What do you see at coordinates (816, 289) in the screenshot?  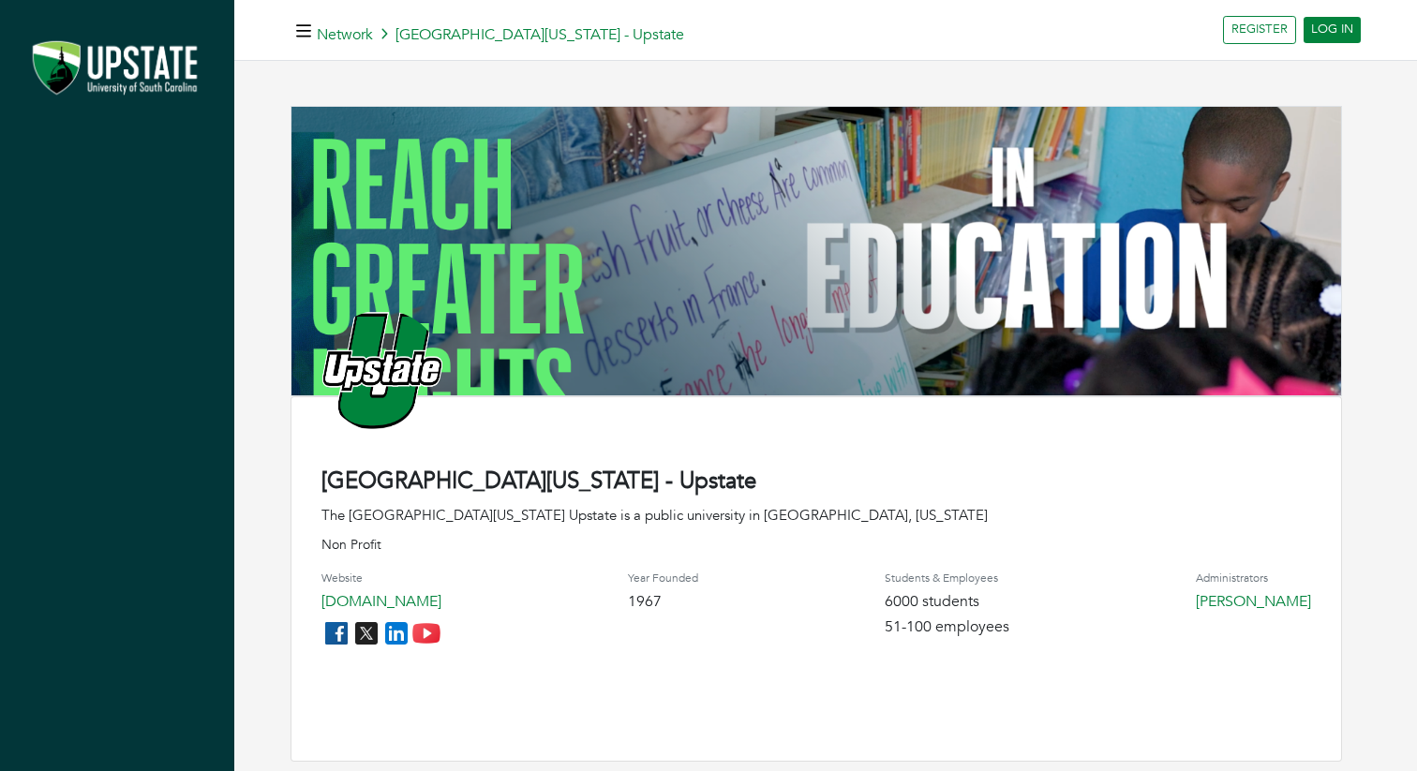 I see `img: Screenshot%202025-03-12%20at%2011.03.38%E2%80%AFAM.png` at bounding box center [816, 289].